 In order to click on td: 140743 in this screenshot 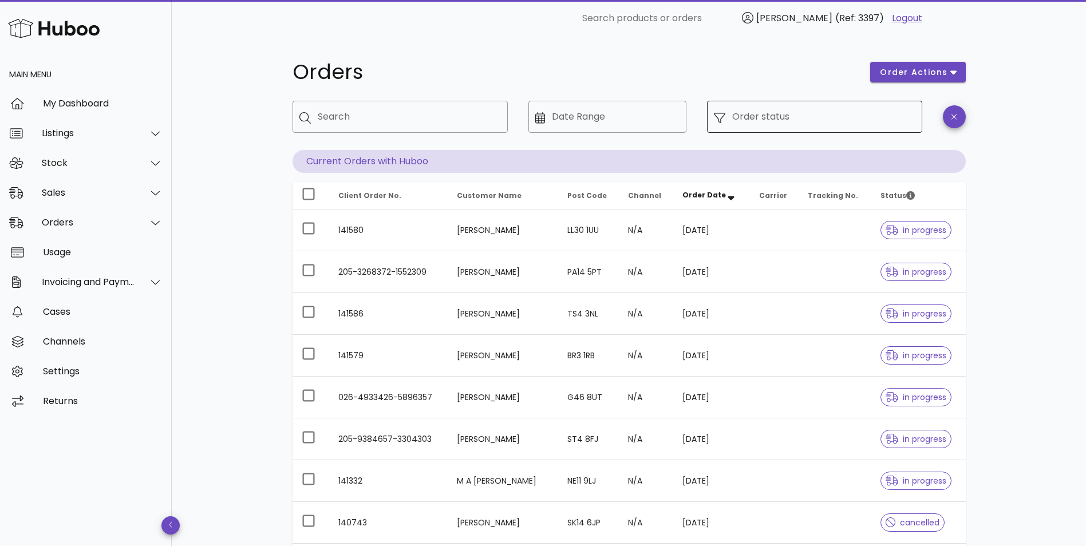, I will do `click(388, 523)`.